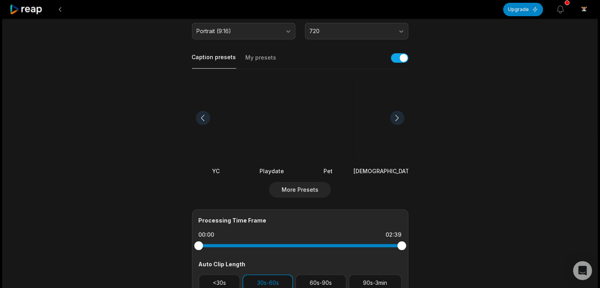  I want to click on span: Portrait (9:16), so click(238, 31).